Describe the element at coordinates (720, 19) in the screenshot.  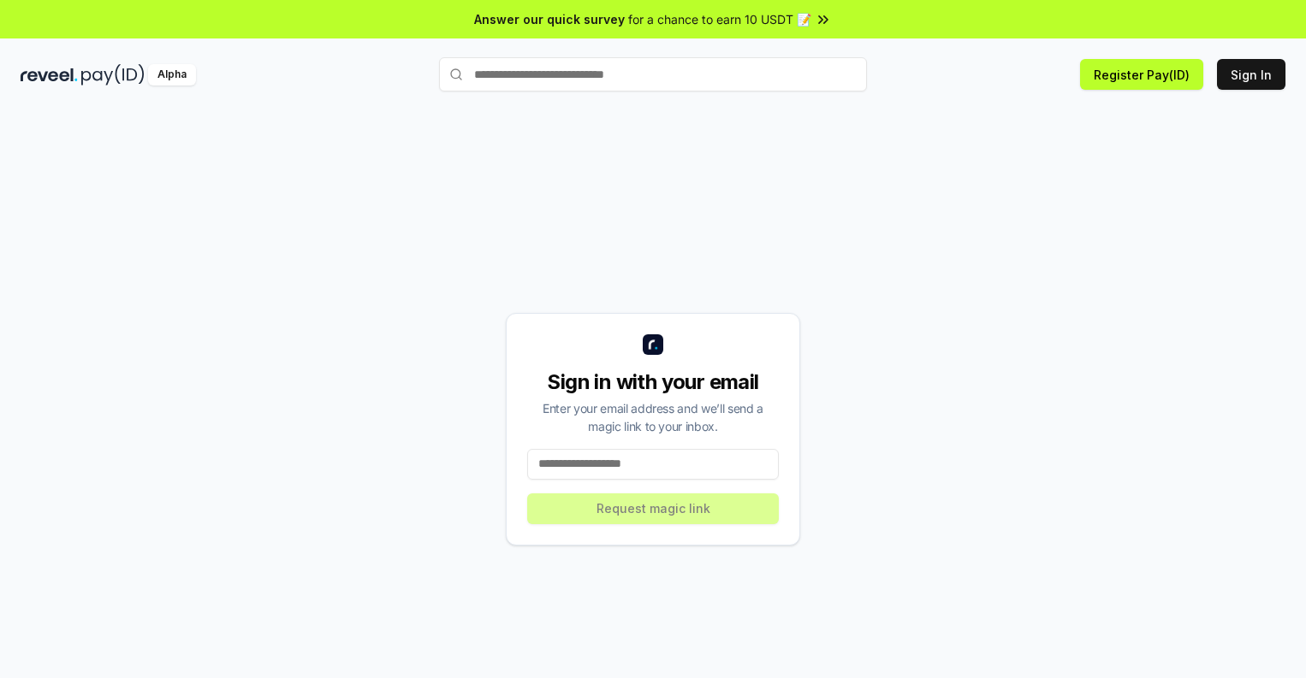
I see `span: for a chance to earn 10 USDT 📝` at that location.